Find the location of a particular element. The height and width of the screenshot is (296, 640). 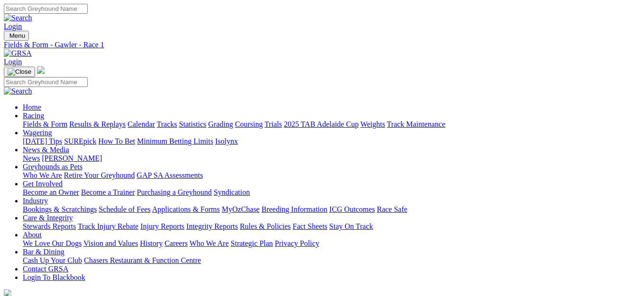

a: Careers is located at coordinates (176, 243).